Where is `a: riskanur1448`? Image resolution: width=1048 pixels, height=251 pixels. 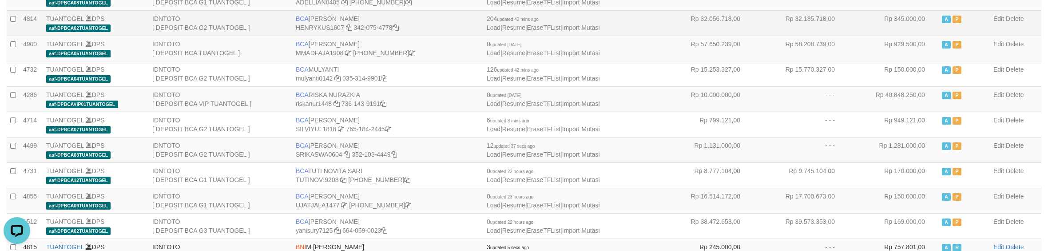 a: riskanur1448 is located at coordinates (314, 104).